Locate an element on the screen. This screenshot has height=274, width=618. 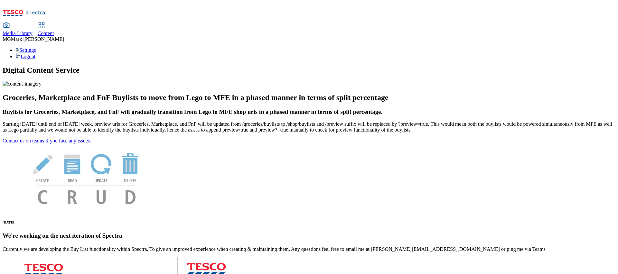
span: Content is located at coordinates (46, 33).